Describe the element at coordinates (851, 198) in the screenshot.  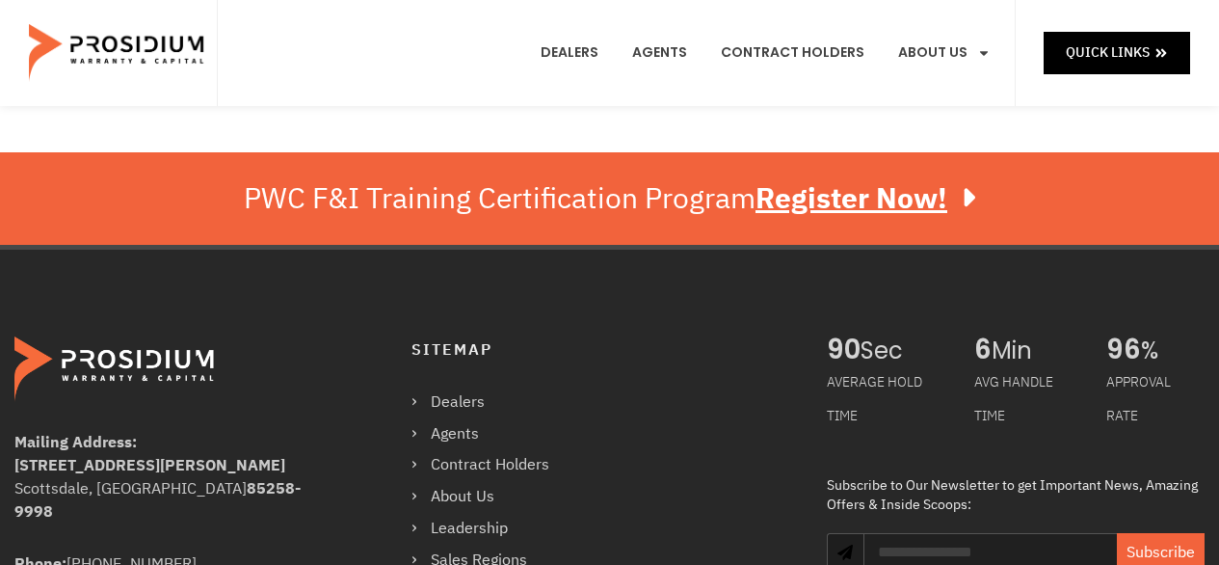
I see `u: Register Now!` at that location.